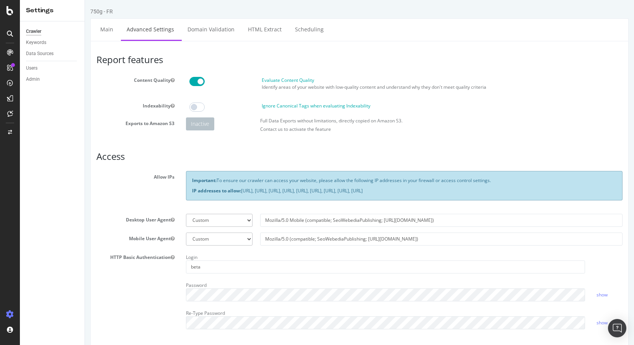 The height and width of the screenshot is (345, 634). Describe the element at coordinates (52, 68) in the screenshot. I see `a: Users` at that location.